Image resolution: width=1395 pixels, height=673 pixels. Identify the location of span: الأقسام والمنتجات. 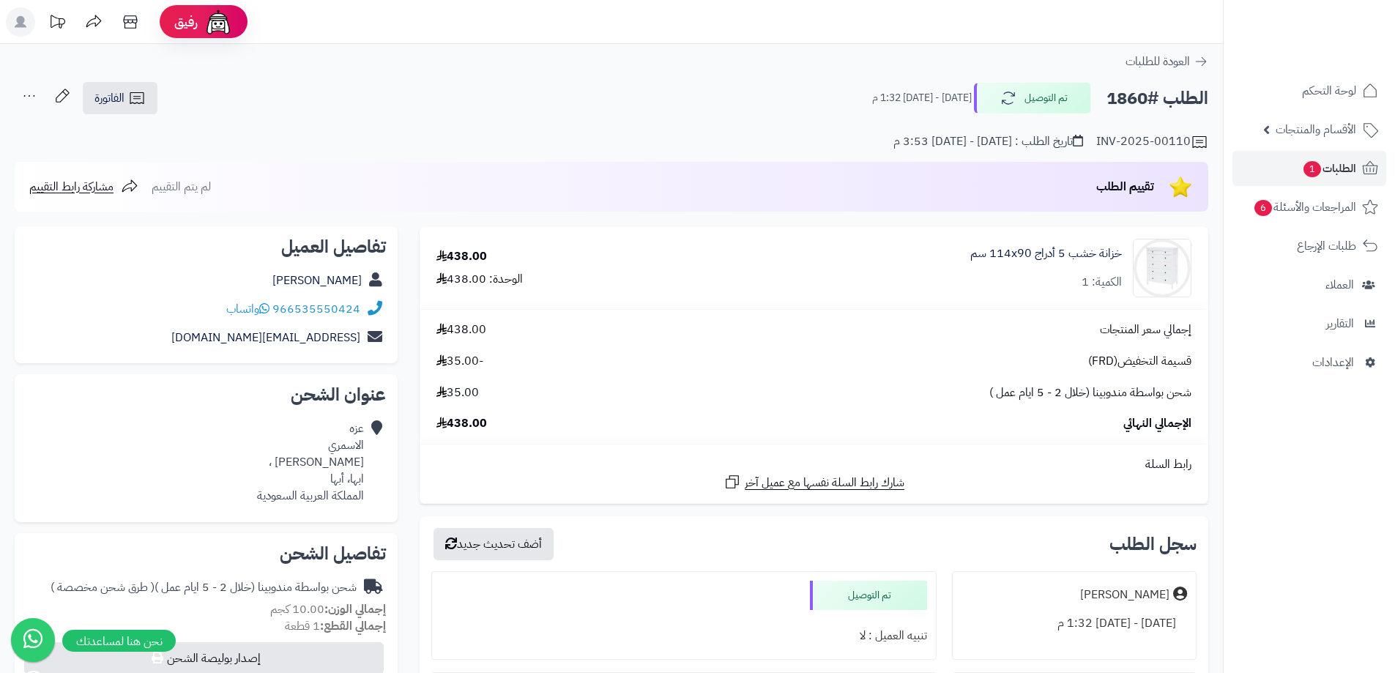
(1316, 130).